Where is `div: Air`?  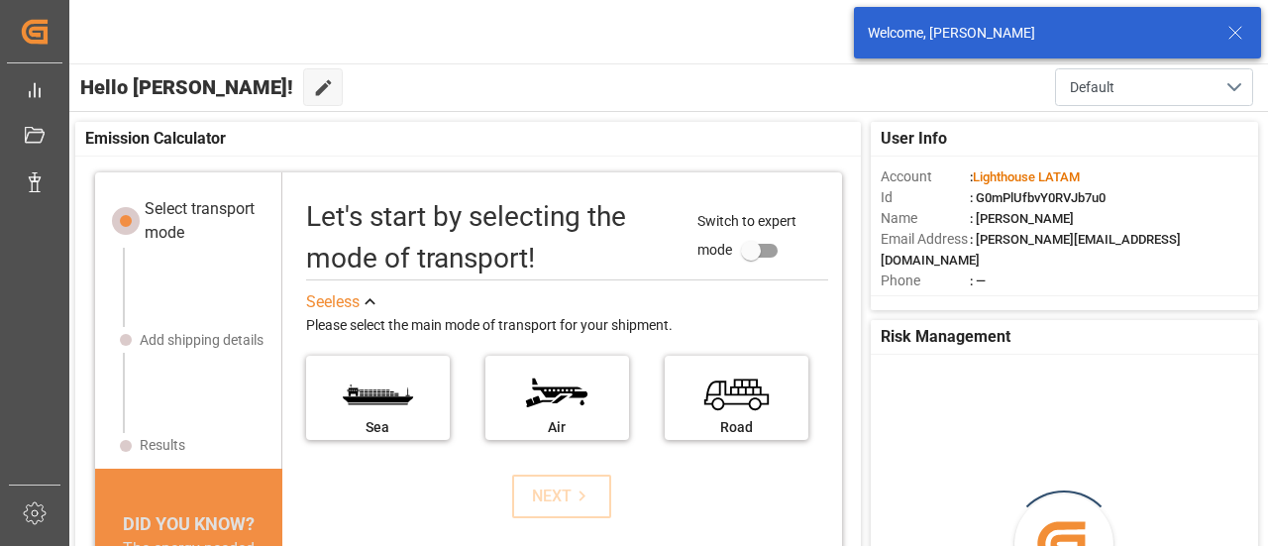 div: Air is located at coordinates (557, 427).